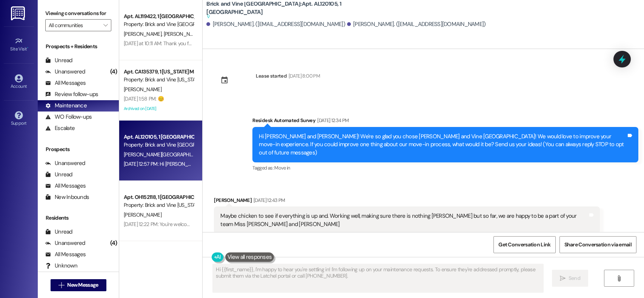 Image resolution: width=644 pixels, height=298 pixels. What do you see at coordinates (19, 45) in the screenshot?
I see `a: Site Visit •` at bounding box center [19, 45].